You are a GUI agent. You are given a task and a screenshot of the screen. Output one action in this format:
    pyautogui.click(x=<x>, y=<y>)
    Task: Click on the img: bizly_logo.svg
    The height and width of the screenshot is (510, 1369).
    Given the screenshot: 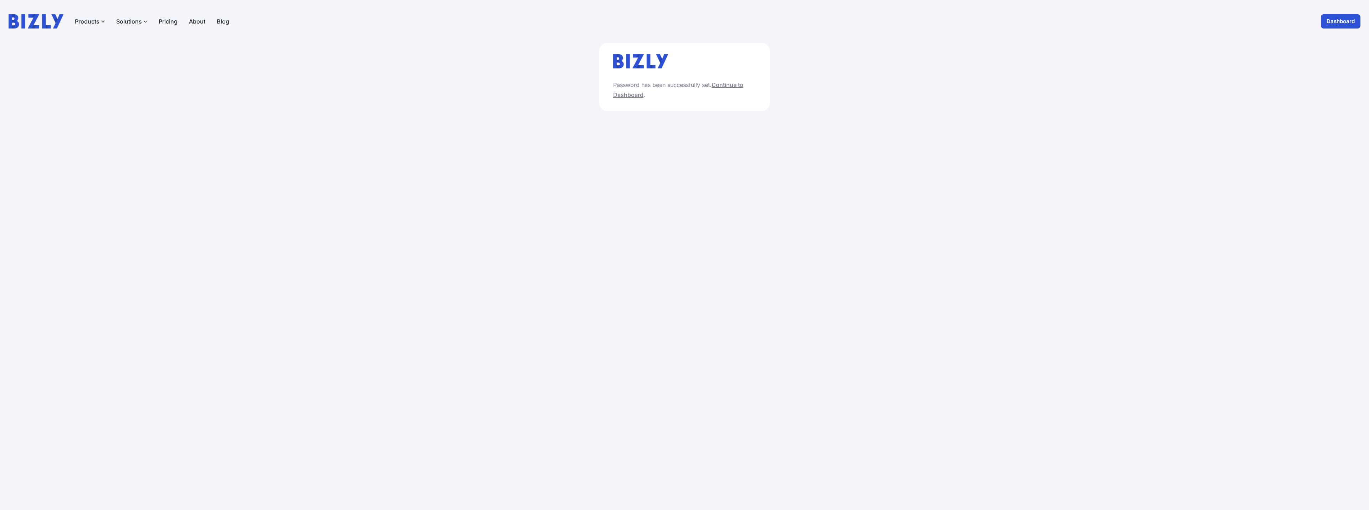 What is the action you would take?
    pyautogui.click(x=640, y=61)
    